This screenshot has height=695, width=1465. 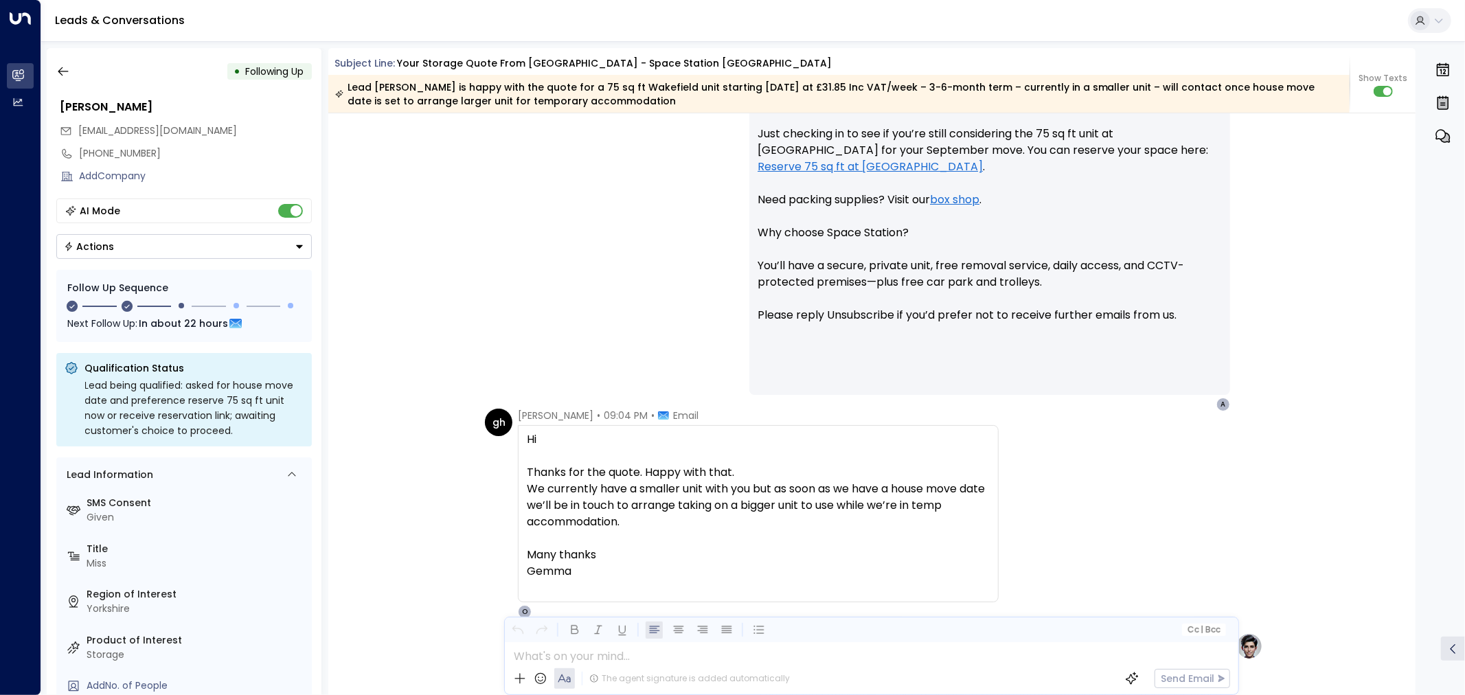 I want to click on div: We currently have a smaller unit with you but as soon as we have a house move date we’ll be in to..., so click(x=758, y=506).